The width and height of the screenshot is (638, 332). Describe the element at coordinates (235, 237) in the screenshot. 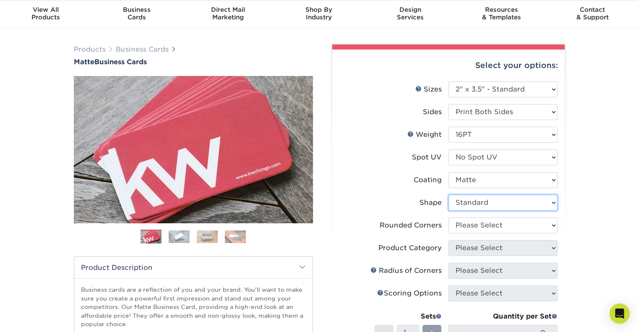

I see `img: Business Cards 04` at that location.